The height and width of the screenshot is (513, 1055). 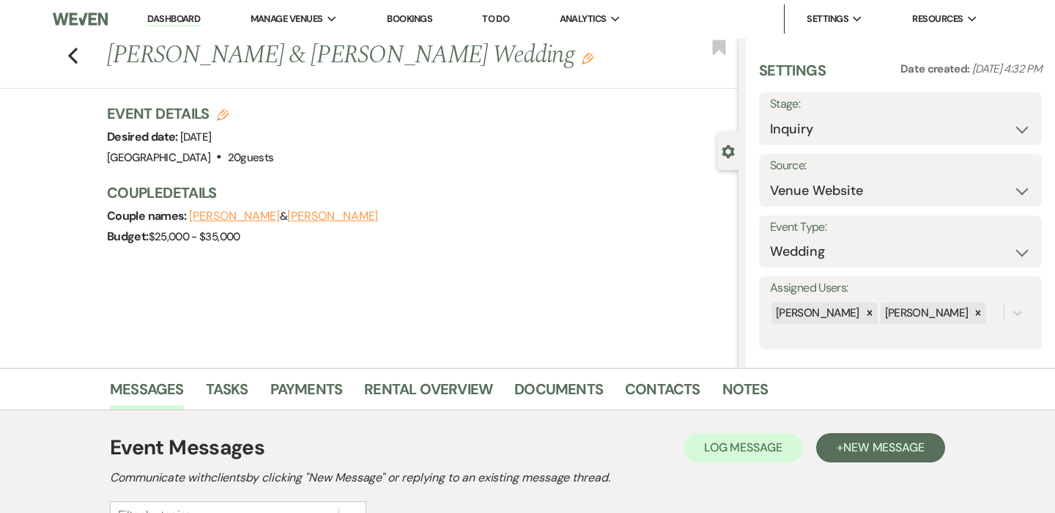 I want to click on span: 20 guests, so click(x=251, y=158).